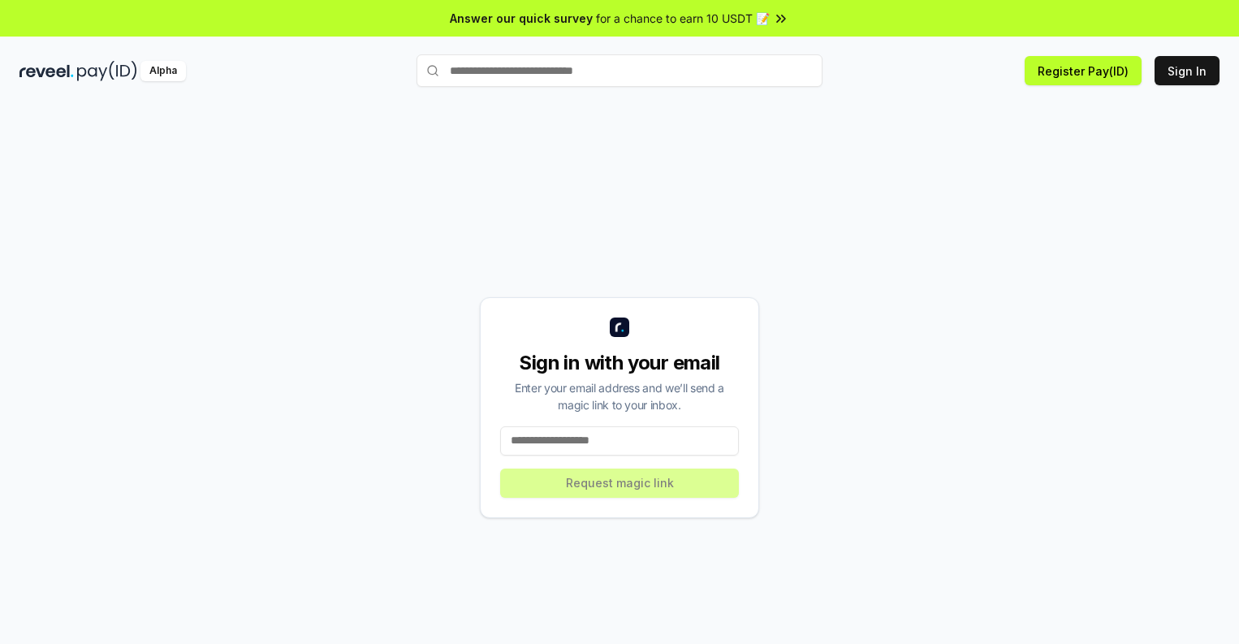 This screenshot has width=1239, height=644. Describe the element at coordinates (1083, 71) in the screenshot. I see `button: Register Pay(ID)` at that location.